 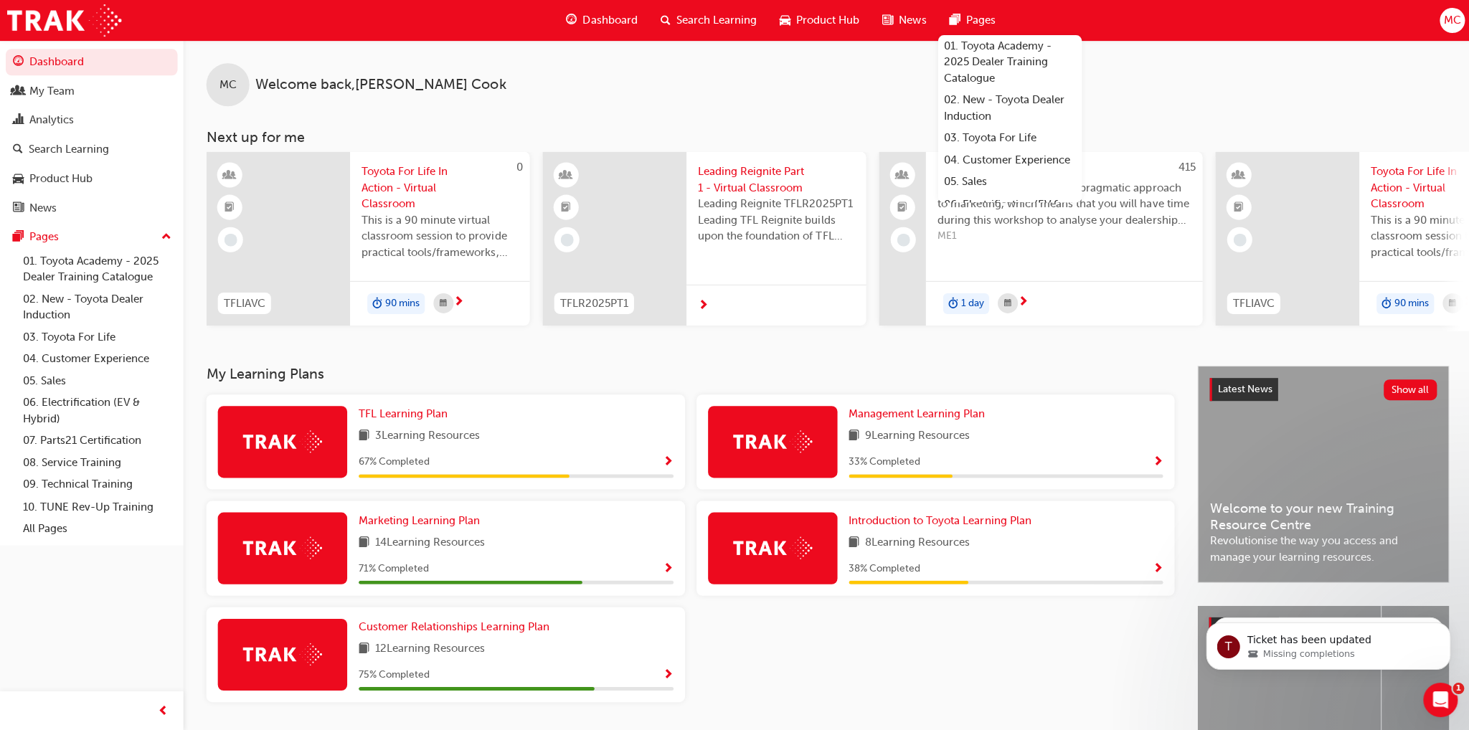 I want to click on span: Leading Reignite Part 1 - Virtual Classroom, so click(x=775, y=179).